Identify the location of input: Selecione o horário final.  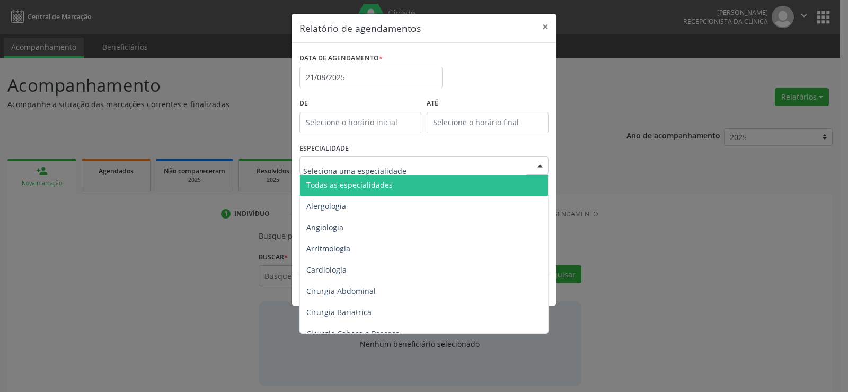
(488, 122).